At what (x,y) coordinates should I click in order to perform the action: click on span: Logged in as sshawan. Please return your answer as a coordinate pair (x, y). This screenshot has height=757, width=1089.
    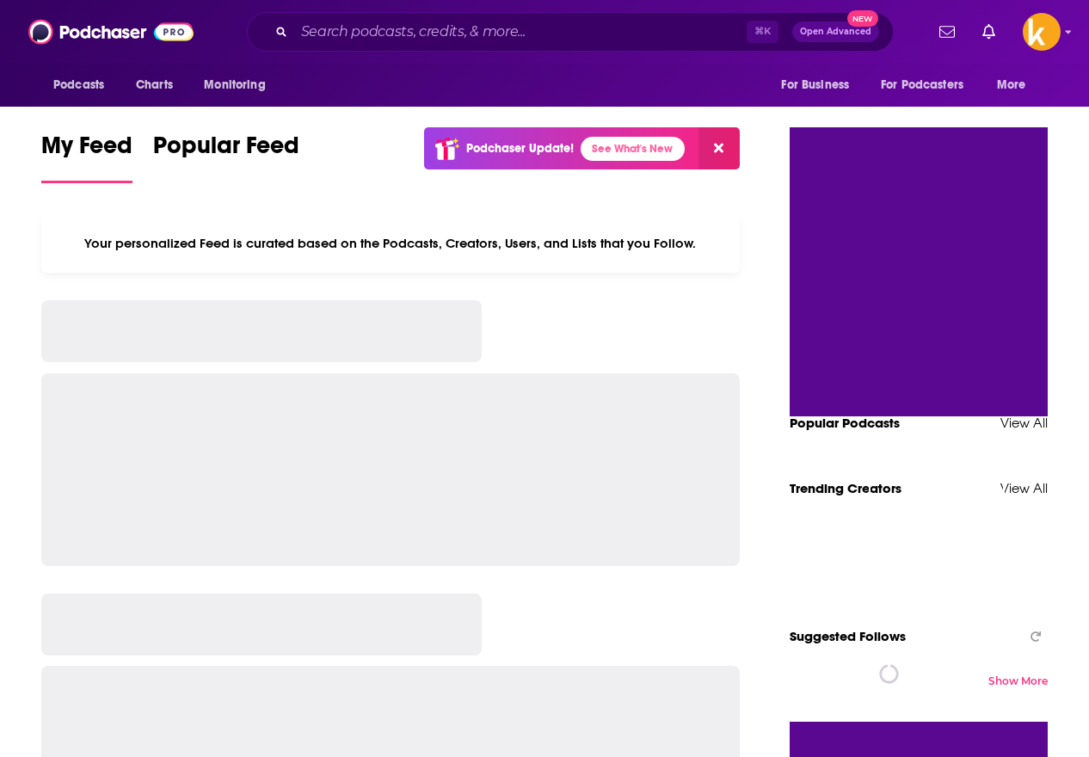
    Looking at the image, I should click on (1041, 32).